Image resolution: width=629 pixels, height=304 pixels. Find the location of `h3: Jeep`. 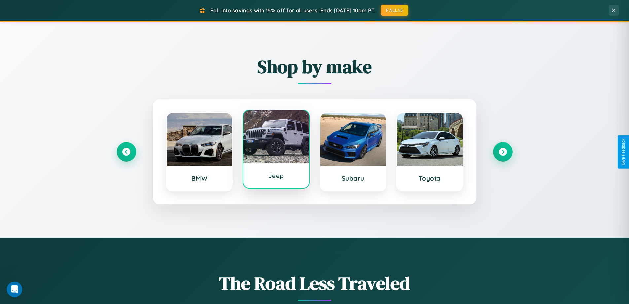

h3: Jeep is located at coordinates (276, 175).